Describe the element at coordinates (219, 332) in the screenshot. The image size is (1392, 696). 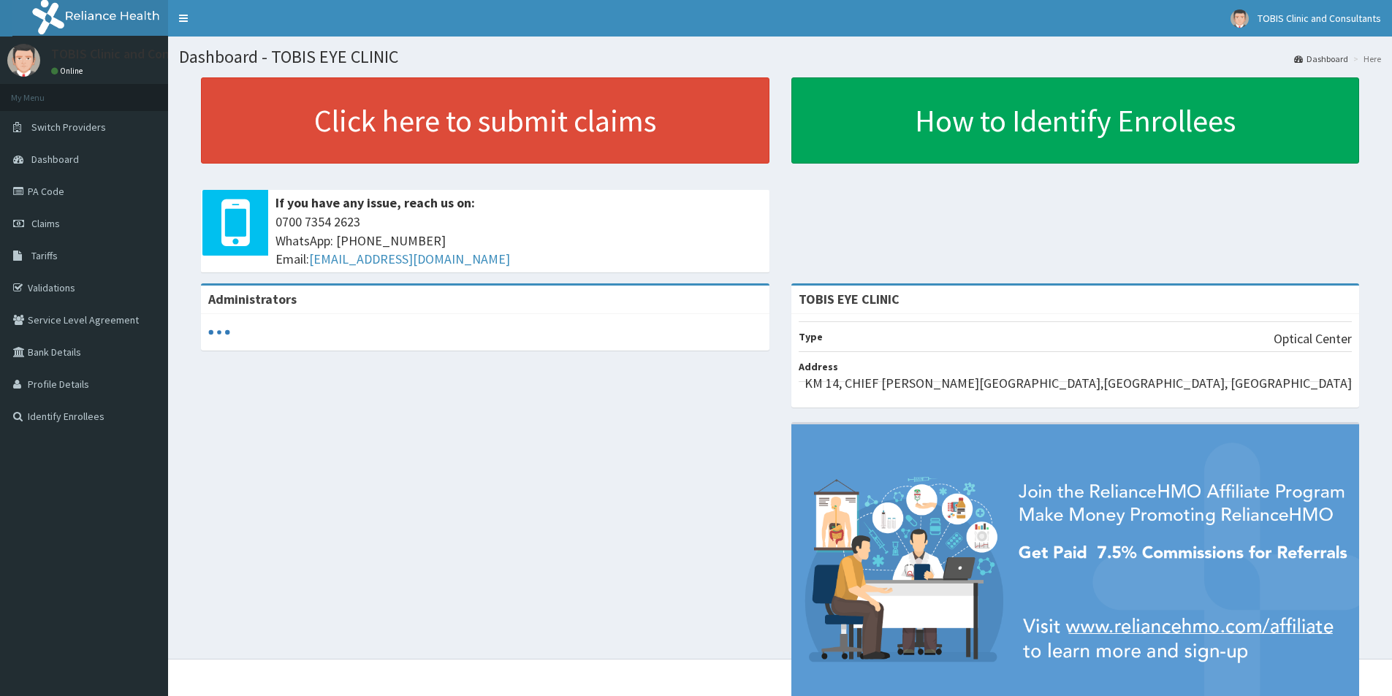
I see `svg: audio-loading` at that location.